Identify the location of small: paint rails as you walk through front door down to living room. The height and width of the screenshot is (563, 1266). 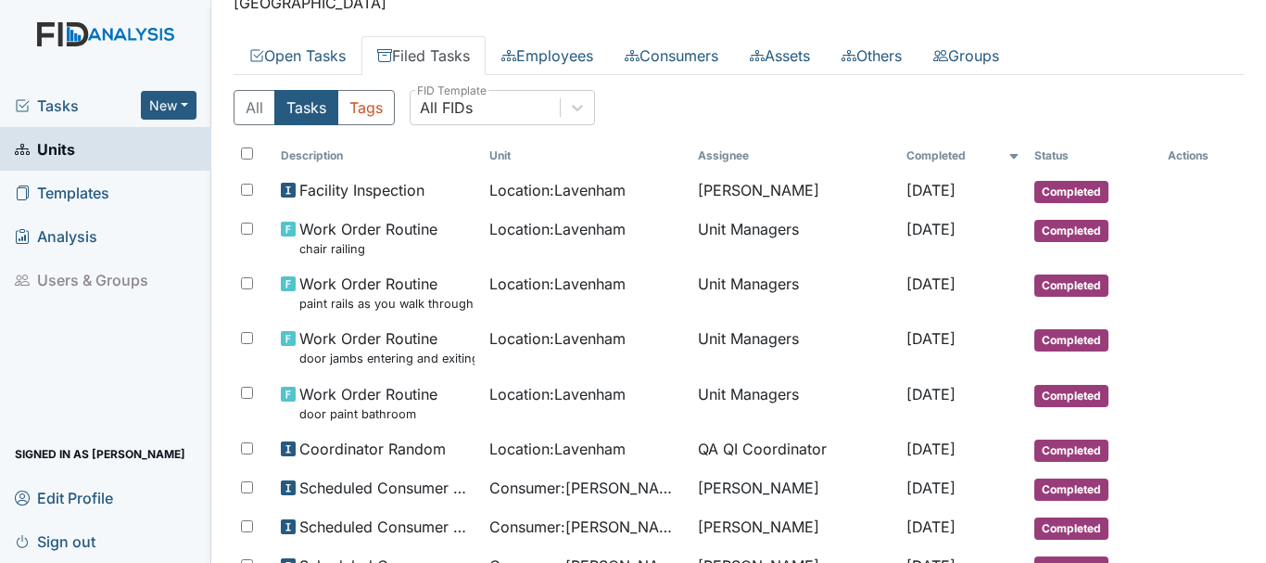
(386, 303).